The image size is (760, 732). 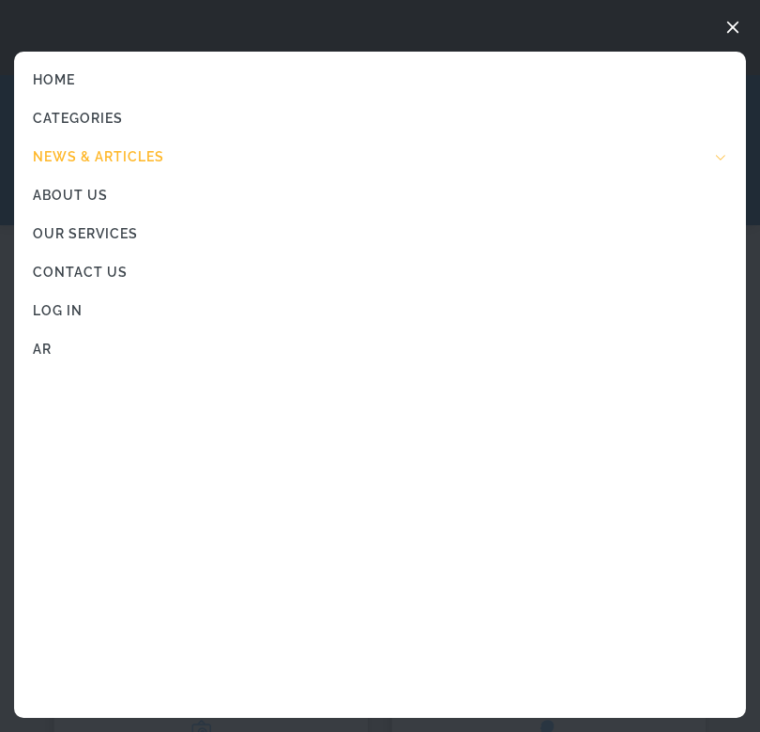 What do you see at coordinates (380, 310) in the screenshot?
I see `a: Log in` at bounding box center [380, 310].